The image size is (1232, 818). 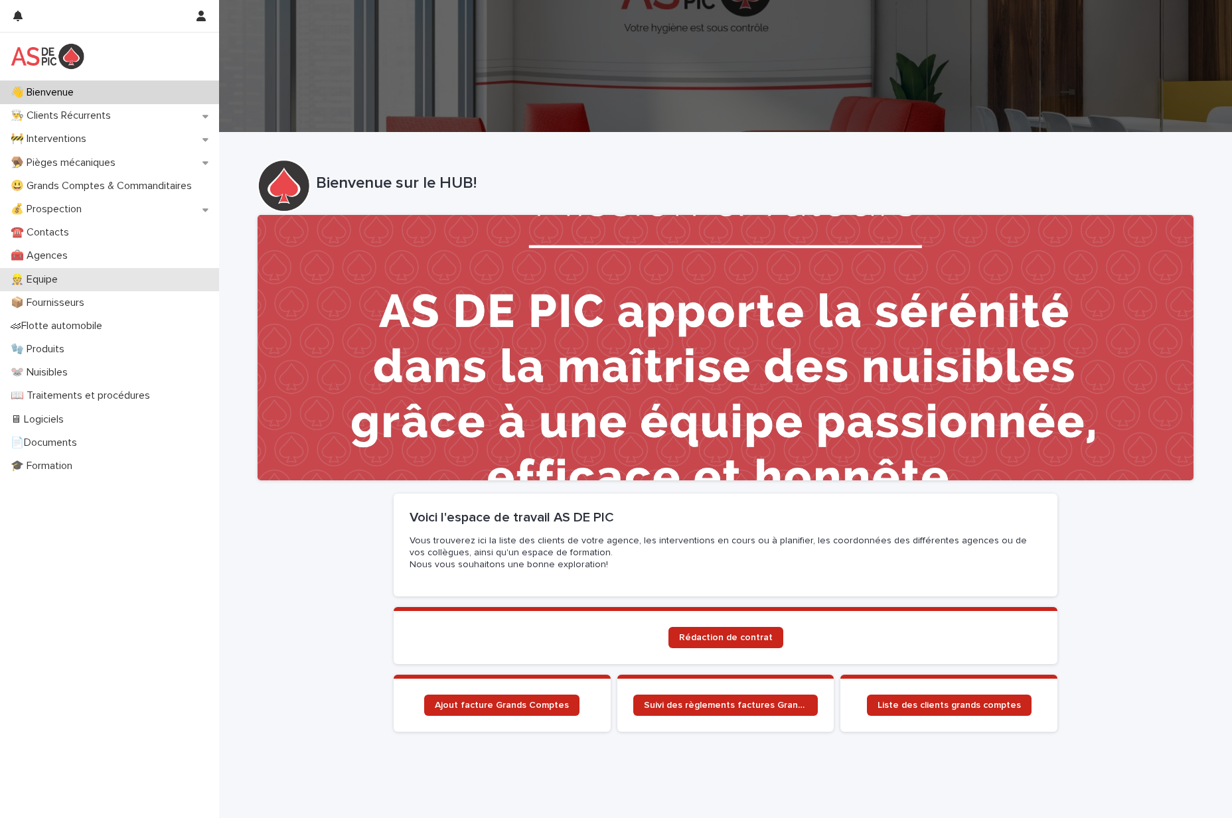 I want to click on p: 💰 Prospection, so click(x=48, y=209).